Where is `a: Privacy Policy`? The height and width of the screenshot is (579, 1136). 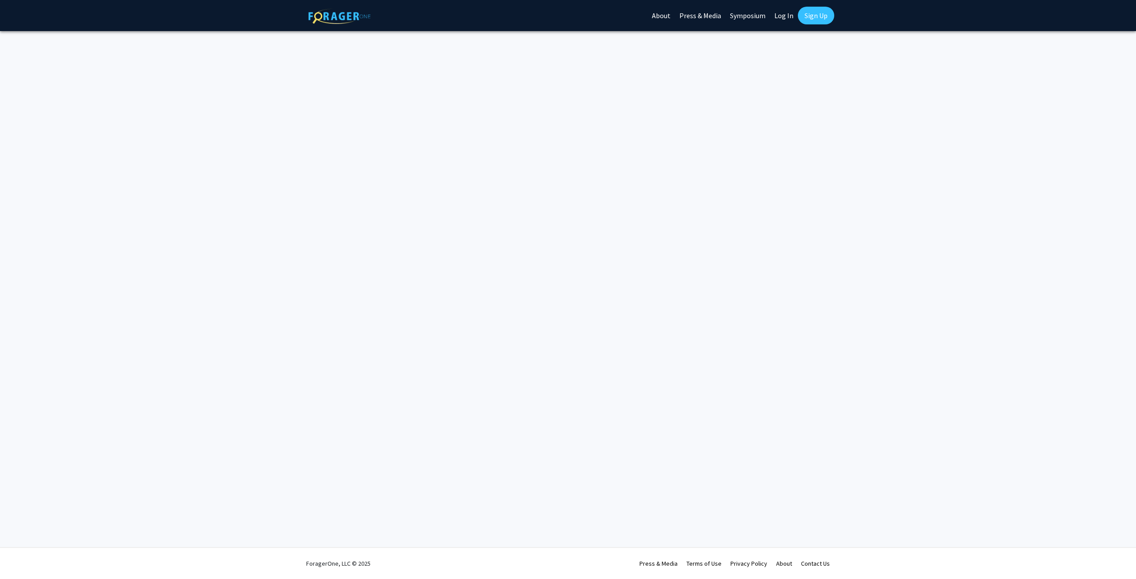
a: Privacy Policy is located at coordinates (749, 564).